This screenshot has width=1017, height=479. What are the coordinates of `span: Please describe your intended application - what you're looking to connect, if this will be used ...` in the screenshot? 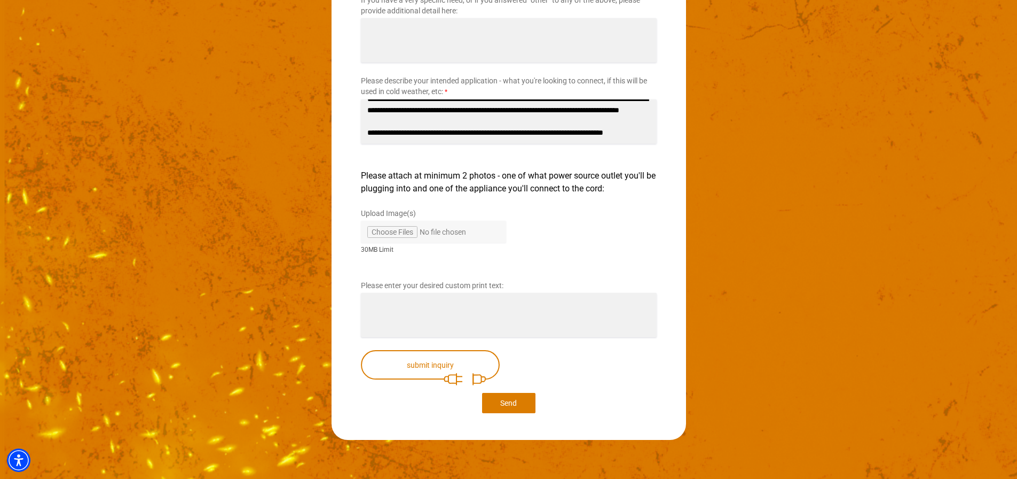 It's located at (504, 86).